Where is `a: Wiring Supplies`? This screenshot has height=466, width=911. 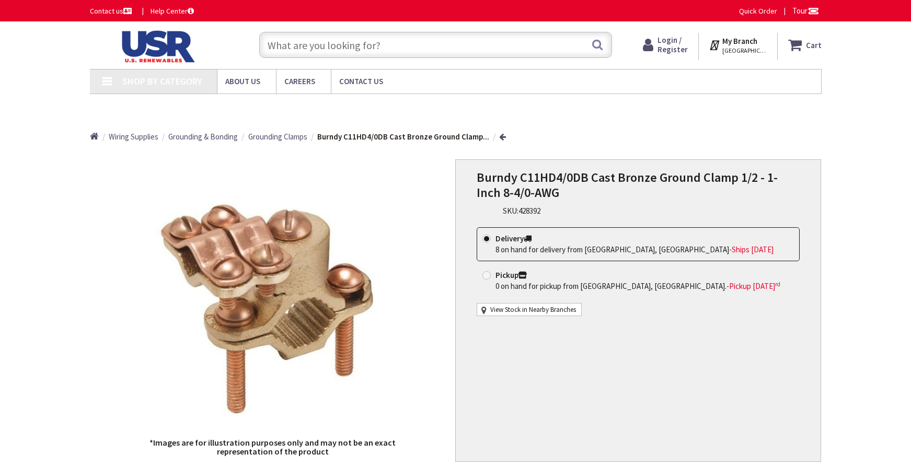 a: Wiring Supplies is located at coordinates (133, 136).